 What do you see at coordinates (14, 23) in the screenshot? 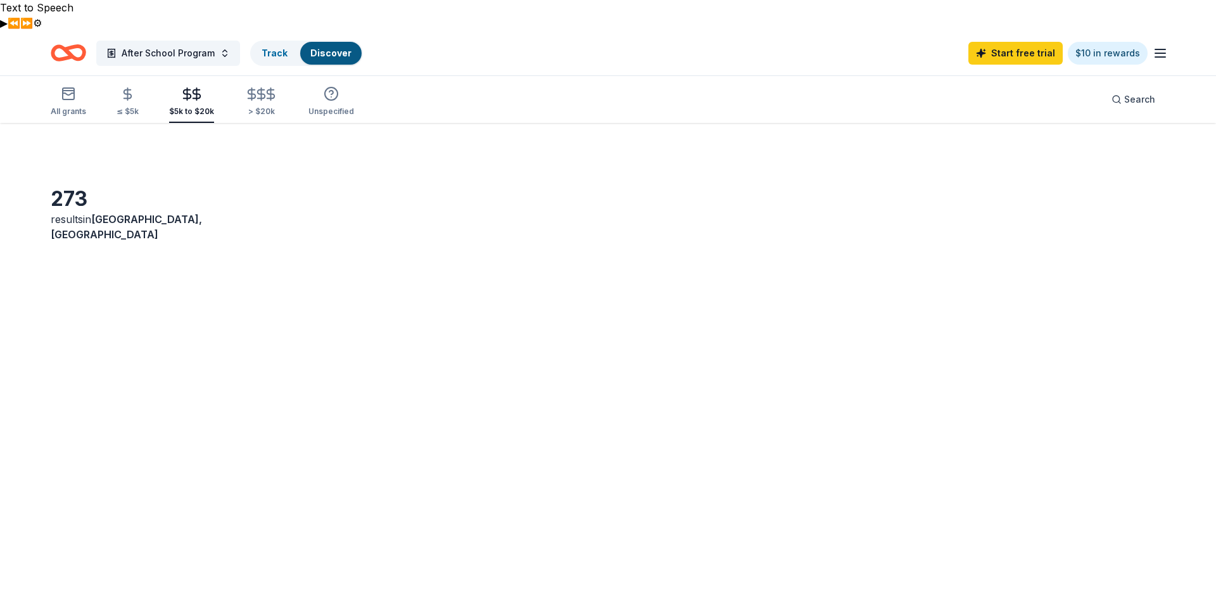
I see `button: Previous` at bounding box center [14, 23].